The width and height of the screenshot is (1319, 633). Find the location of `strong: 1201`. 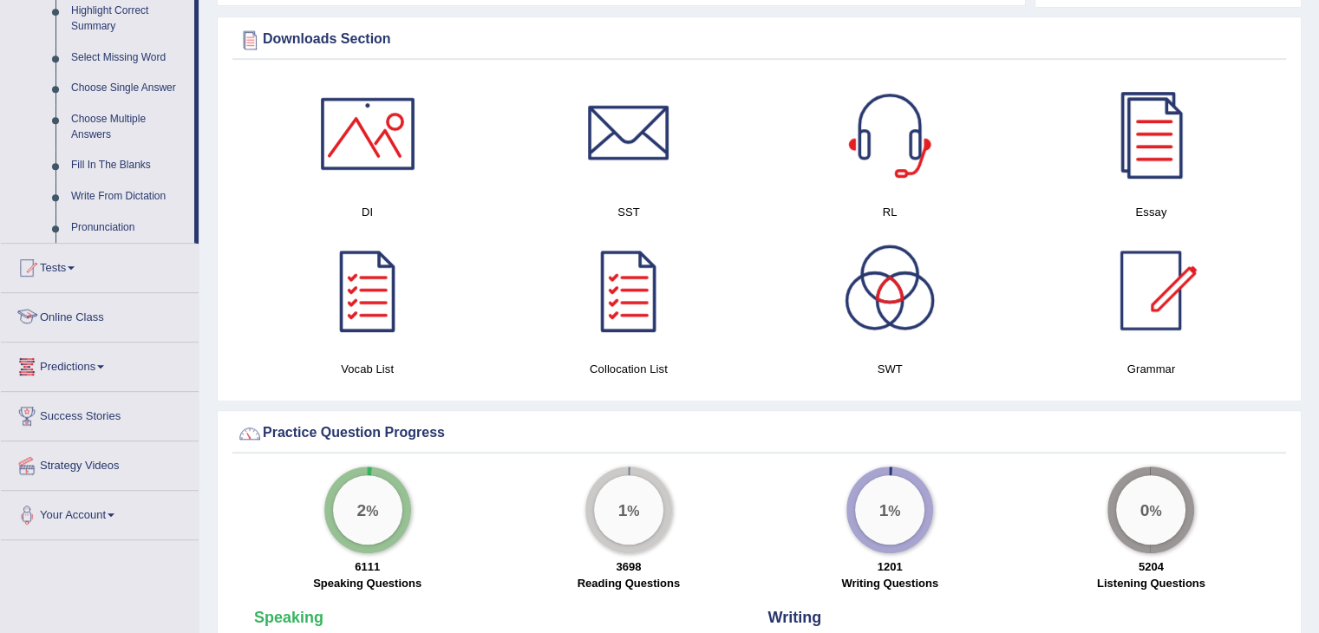

strong: 1201 is located at coordinates (890, 566).